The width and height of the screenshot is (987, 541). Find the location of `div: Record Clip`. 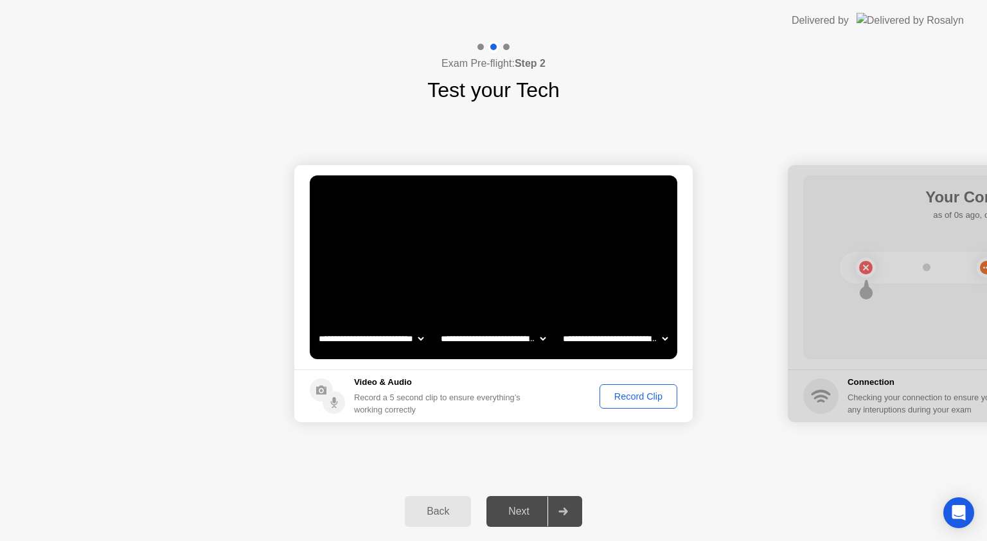

div: Record Clip is located at coordinates (638, 396).